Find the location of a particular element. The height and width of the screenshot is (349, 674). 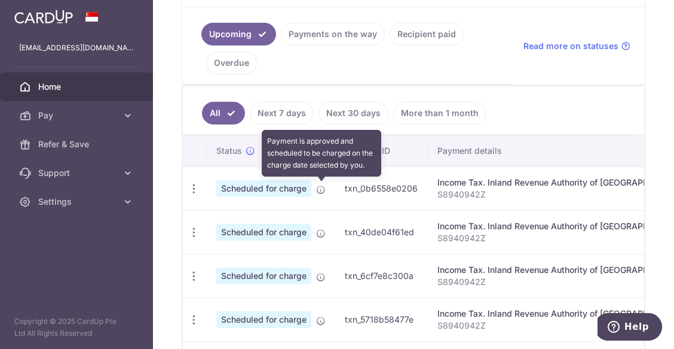

a: Upcoming is located at coordinates (239, 34).